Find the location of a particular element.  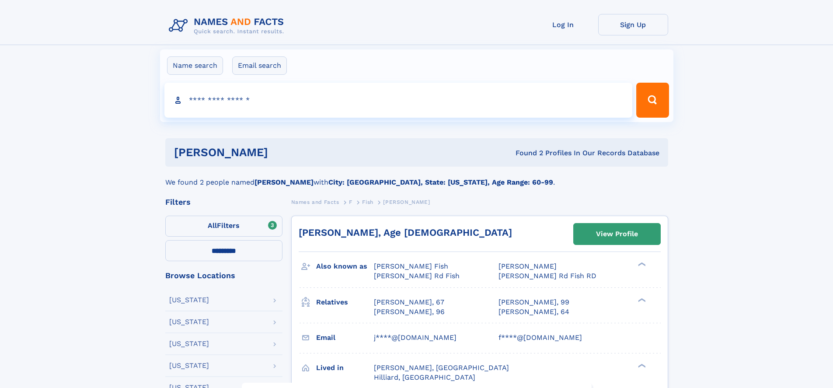

label: Name search is located at coordinates (195, 66).